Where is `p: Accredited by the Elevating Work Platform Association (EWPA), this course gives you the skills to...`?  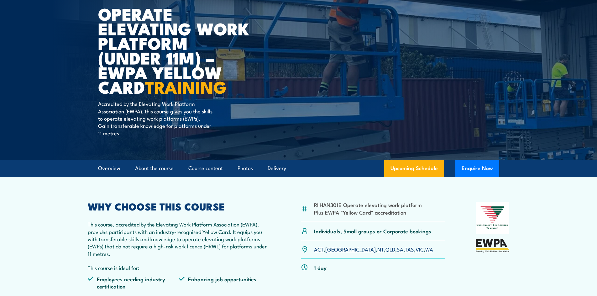
p: Accredited by the Elevating Work Platform Association (EWPA), this course gives you the skills to... is located at coordinates (155, 118).